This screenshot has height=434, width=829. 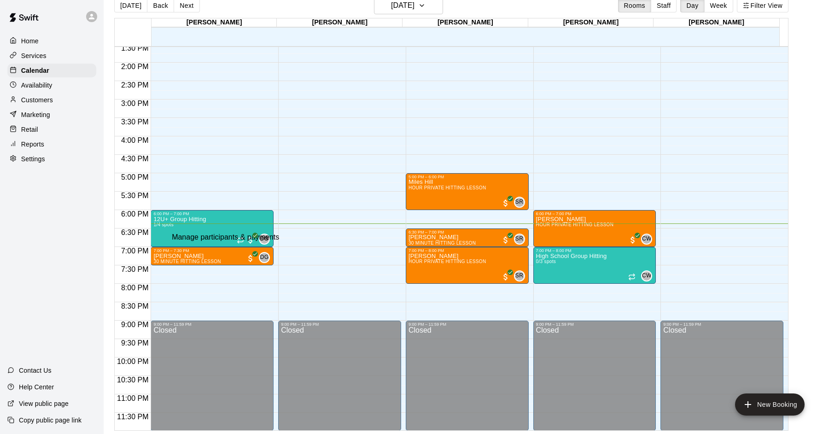 I want to click on span: 5:00 PM, so click(x=135, y=177).